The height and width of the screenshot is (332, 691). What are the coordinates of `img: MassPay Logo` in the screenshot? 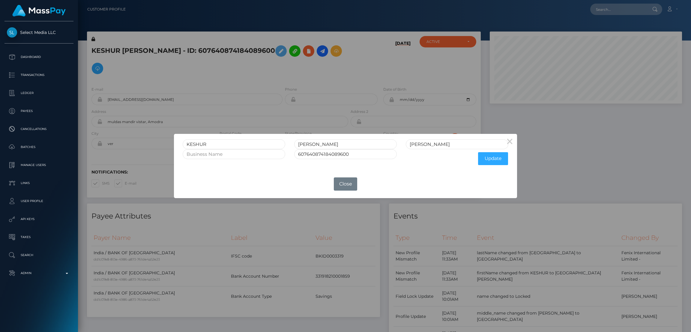 It's located at (39, 11).